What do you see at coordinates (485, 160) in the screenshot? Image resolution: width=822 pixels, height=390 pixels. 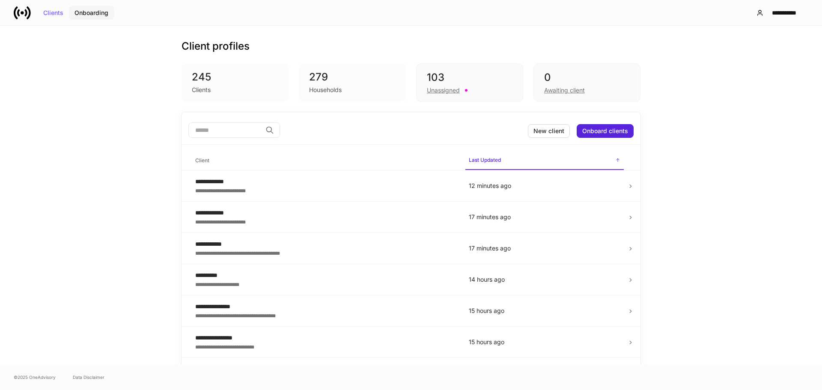 I see `h6: Last Updated` at bounding box center [485, 160].